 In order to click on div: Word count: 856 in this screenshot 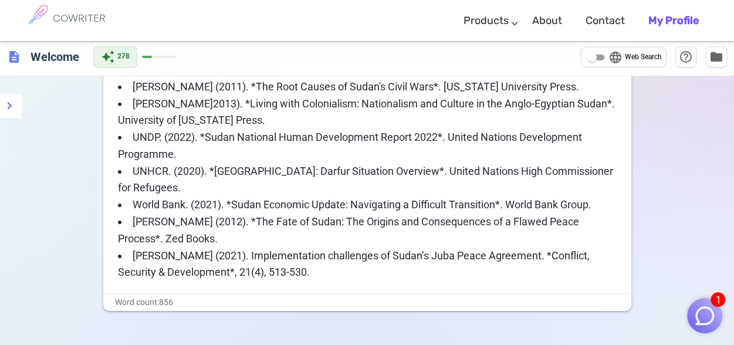, I will do `click(367, 302)`.